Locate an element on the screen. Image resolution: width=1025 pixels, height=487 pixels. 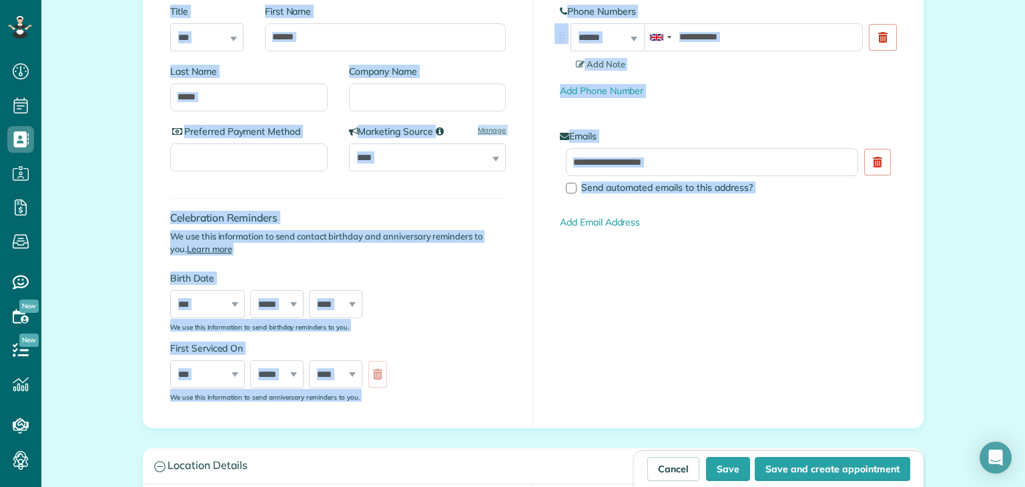
h4: Celebration Reminders is located at coordinates (338, 218).